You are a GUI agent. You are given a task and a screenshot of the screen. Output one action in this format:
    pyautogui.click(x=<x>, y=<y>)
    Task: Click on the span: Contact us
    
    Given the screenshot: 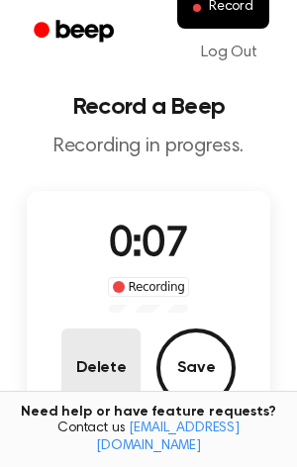 What is the action you would take?
    pyautogui.click(x=149, y=438)
    